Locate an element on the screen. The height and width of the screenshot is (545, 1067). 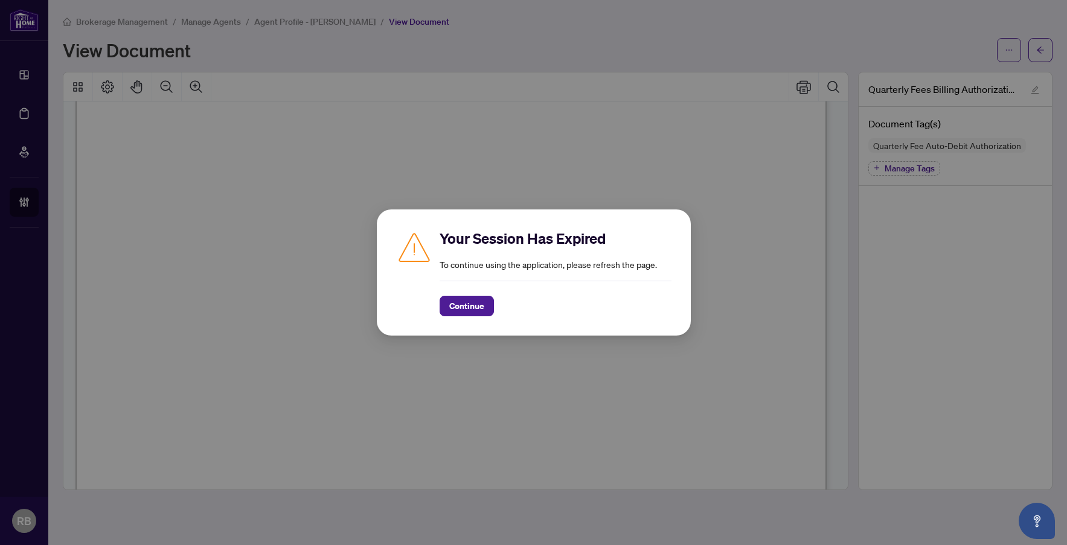
button: Continue is located at coordinates (467, 306).